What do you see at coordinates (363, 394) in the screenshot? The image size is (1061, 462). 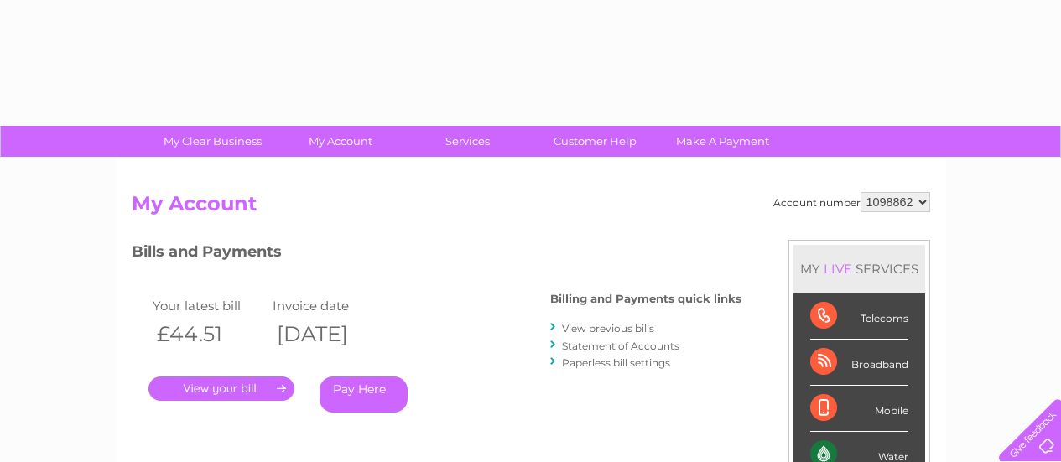 I see `a: Pay Here` at bounding box center [363, 394].